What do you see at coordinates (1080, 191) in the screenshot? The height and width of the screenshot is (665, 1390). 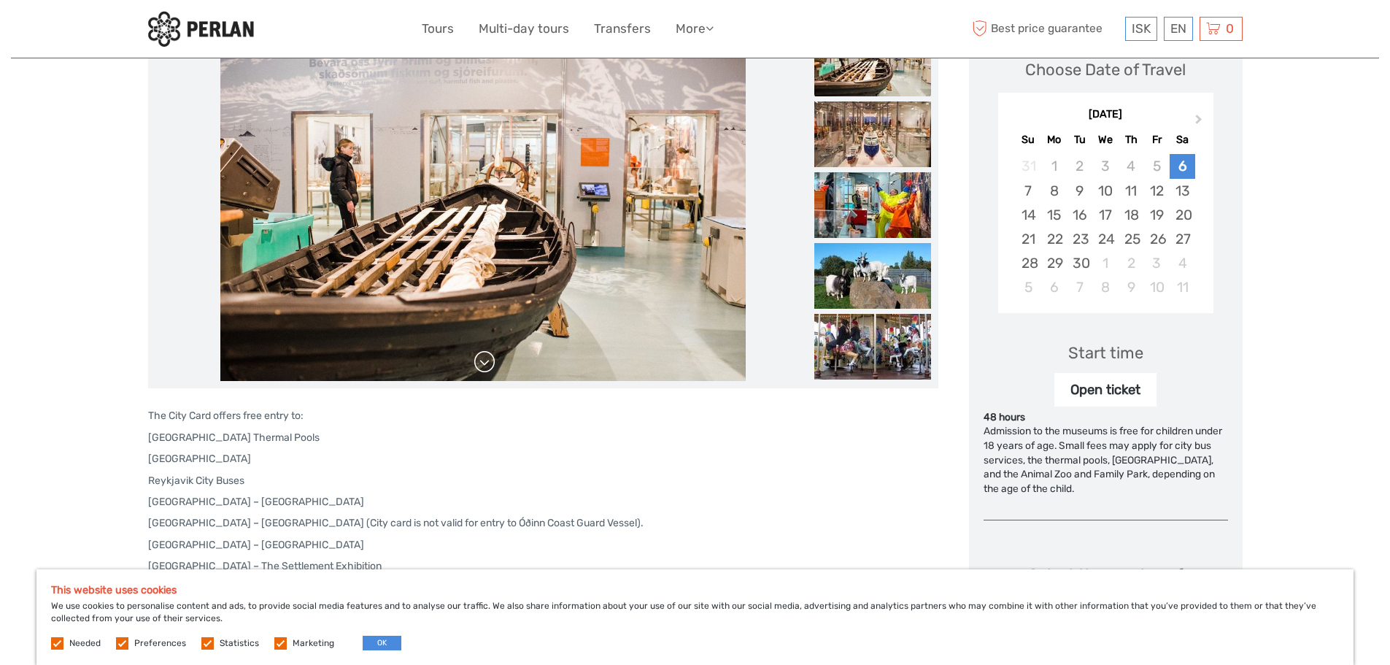 I see `div: Choose Tuesday, September 9th, 2025` at bounding box center [1080, 191].